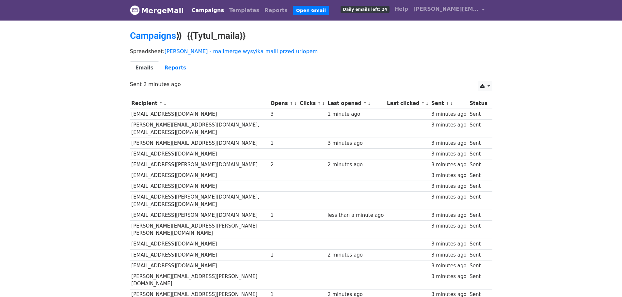 Image resolution: width=622 pixels, height=297 pixels. Describe the element at coordinates (355, 114) in the screenshot. I see `div: 1 minute ago` at that location.